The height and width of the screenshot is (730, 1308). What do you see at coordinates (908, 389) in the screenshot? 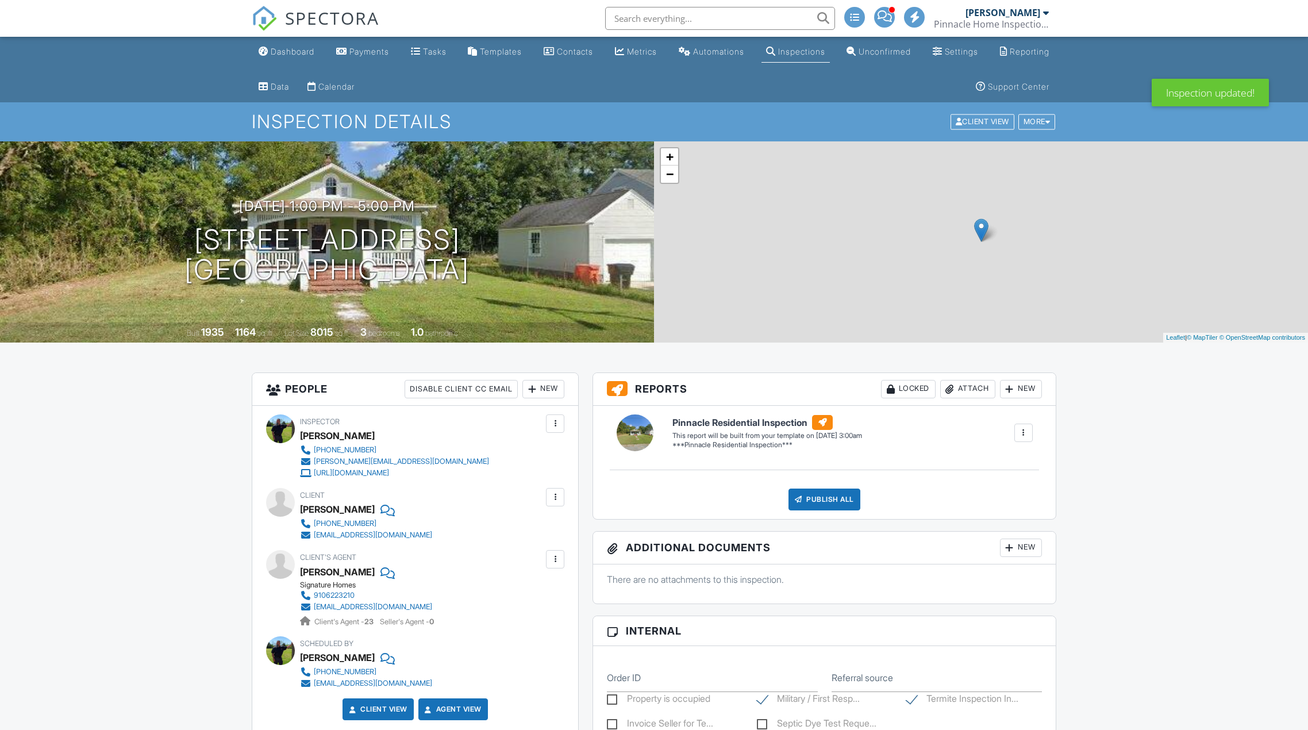
I see `div: Locked` at bounding box center [908, 389].